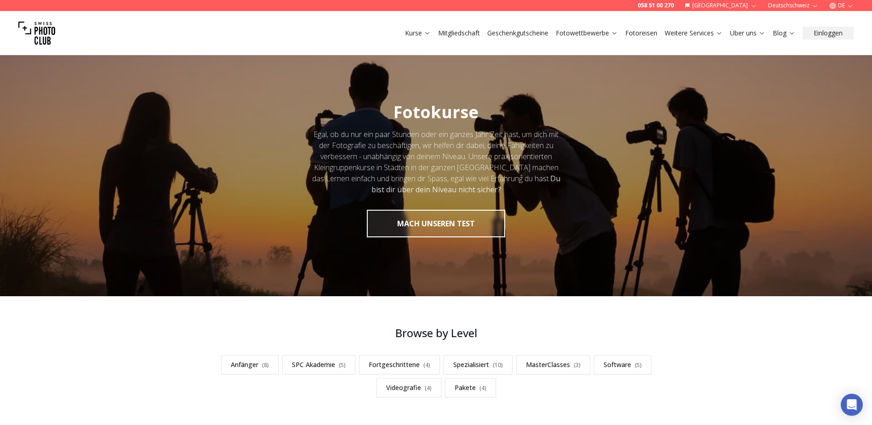 Image resolution: width=872 pixels, height=425 pixels. Describe the element at coordinates (694, 33) in the screenshot. I see `button: Weitere Services` at that location.